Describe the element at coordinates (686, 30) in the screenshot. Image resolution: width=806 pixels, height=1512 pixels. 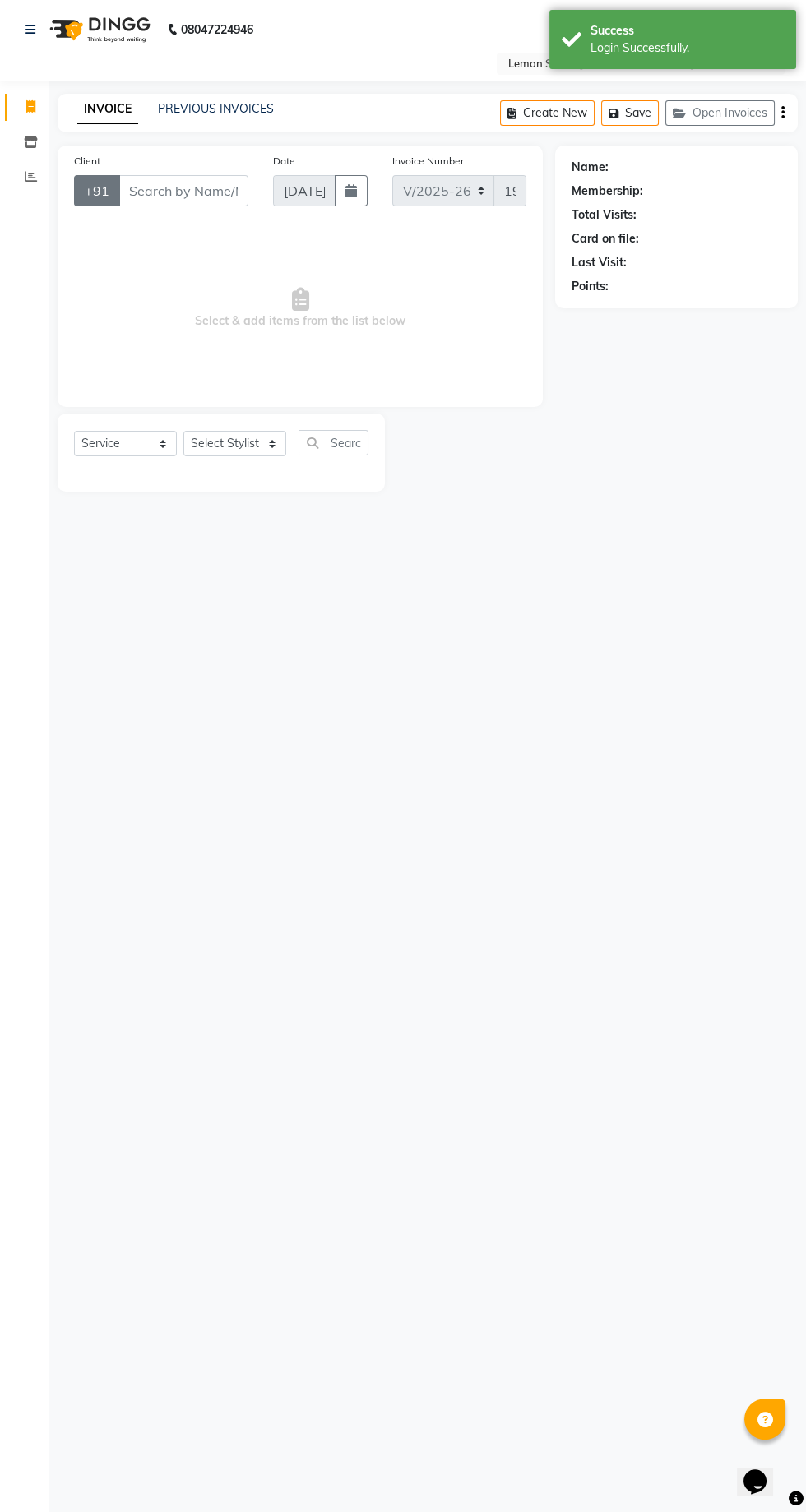
I see `div: Success` at that location.